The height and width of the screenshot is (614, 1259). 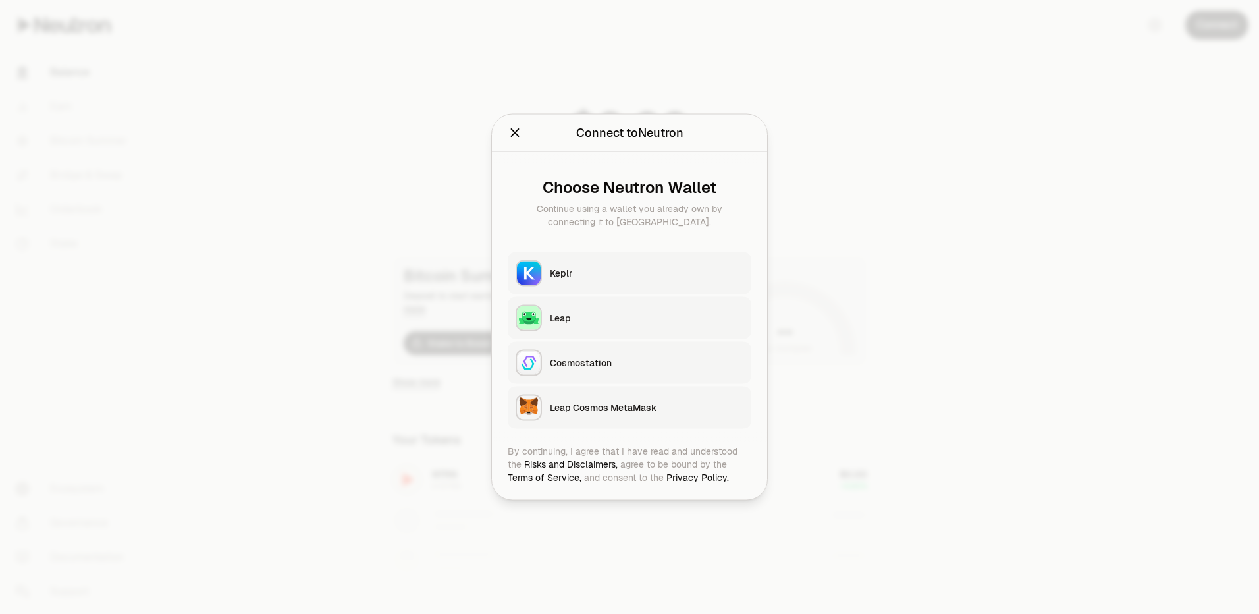 What do you see at coordinates (529, 363) in the screenshot?
I see `img: Cosmostation` at bounding box center [529, 363].